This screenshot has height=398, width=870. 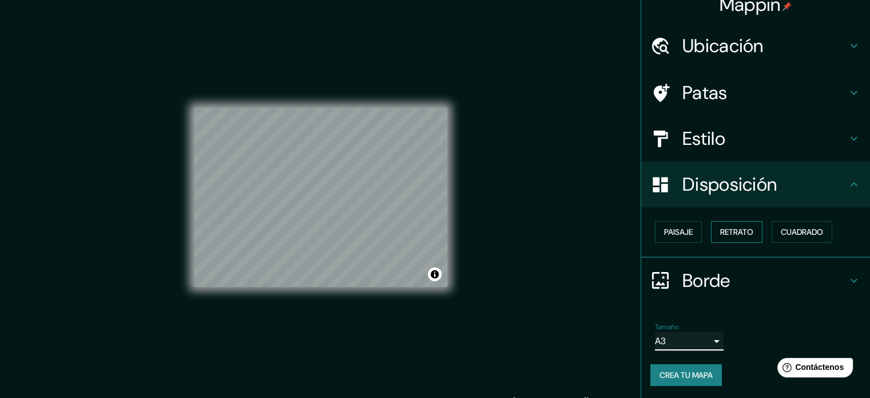 What do you see at coordinates (690, 341) in the screenshot?
I see `div: A3` at bounding box center [690, 341].